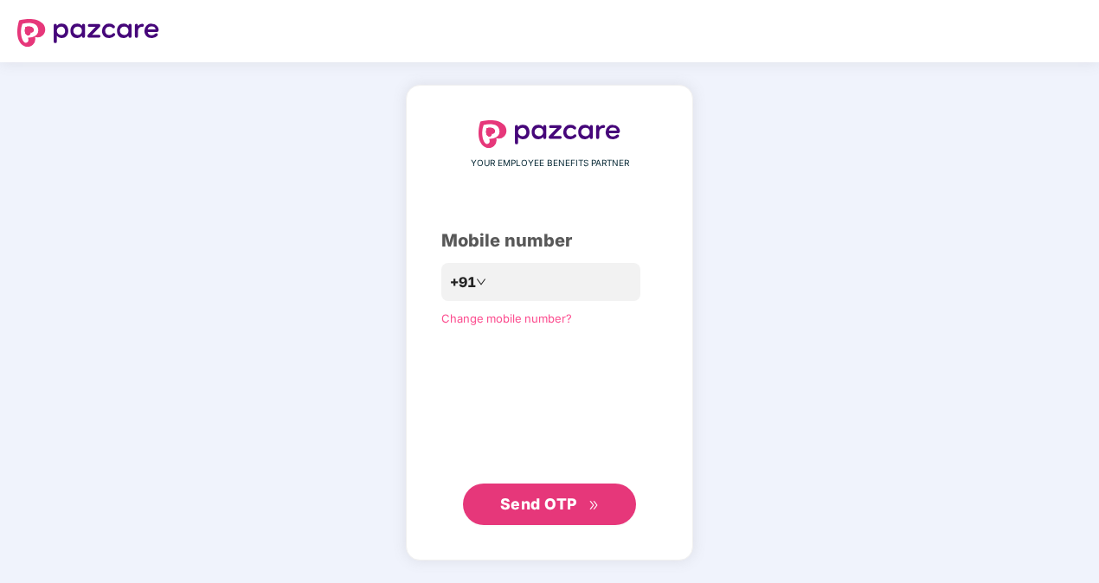 The width and height of the screenshot is (1099, 583). What do you see at coordinates (550, 241) in the screenshot?
I see `div: Mobile number` at bounding box center [550, 241].